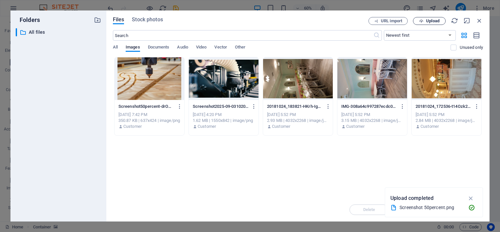 The image size is (500, 232). What do you see at coordinates (443, 106) in the screenshot?
I see `p: 20181024_172536-t14Ozk26WevOTL4NtWG3lw.jpg` at bounding box center [443, 106].